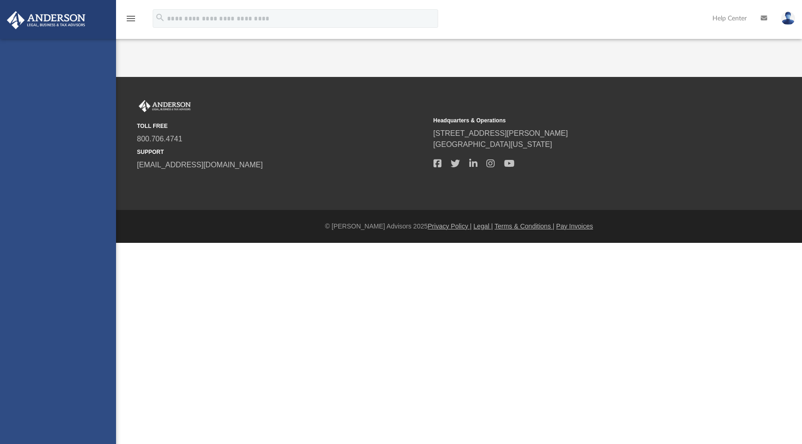  Describe the element at coordinates (131, 21) in the screenshot. I see `a: menu` at that location.